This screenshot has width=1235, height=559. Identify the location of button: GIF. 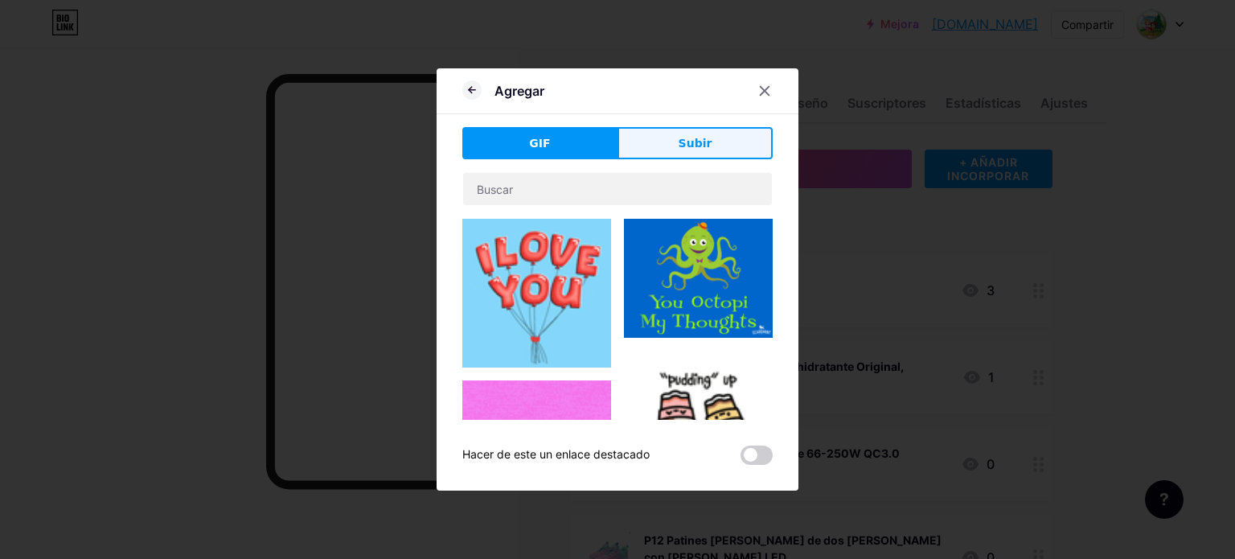
(539, 143).